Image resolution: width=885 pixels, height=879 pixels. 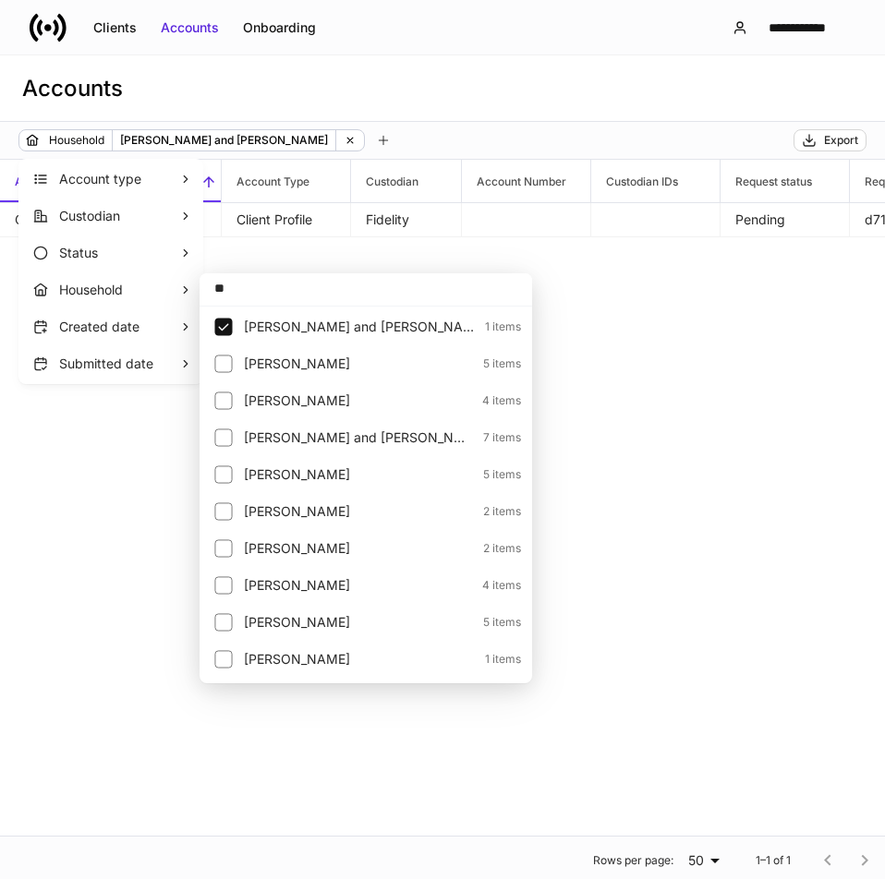 What do you see at coordinates (358, 660) in the screenshot?
I see `p: Peterson, Robert` at bounding box center [358, 660].